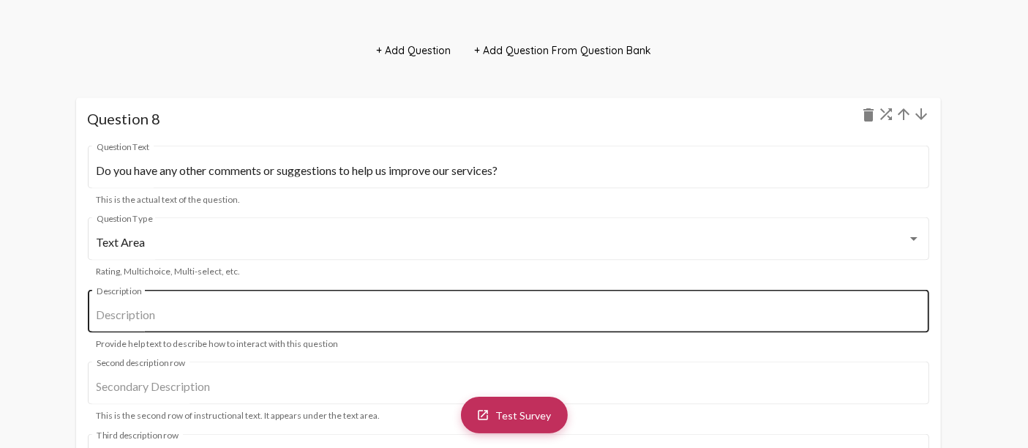 The height and width of the screenshot is (448, 1028). I want to click on mat-hint: Rating, Multichoice, Multi-select, etc., so click(168, 271).